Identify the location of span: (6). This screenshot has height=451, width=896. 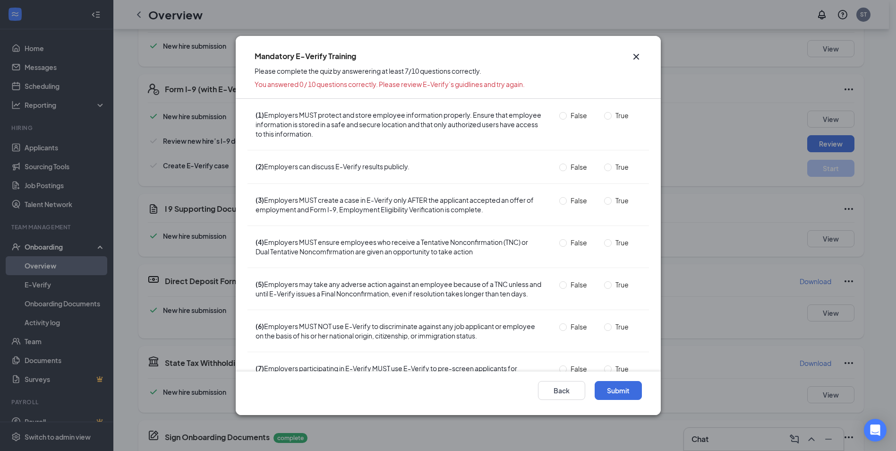
(260, 326).